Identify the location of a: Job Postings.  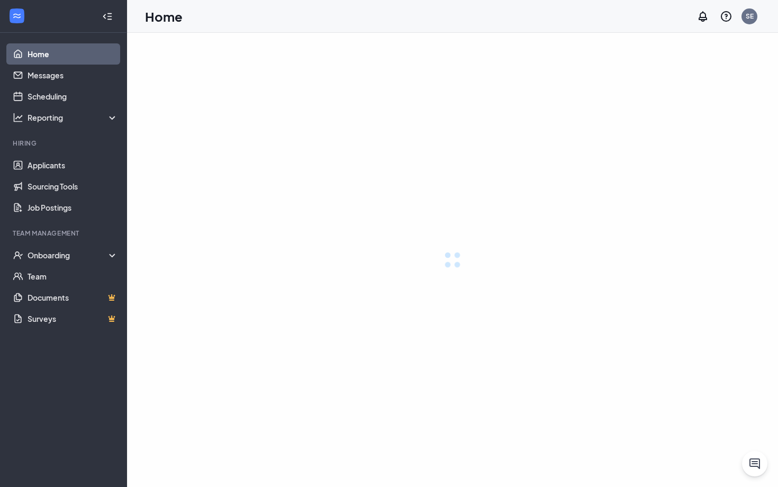
(72, 207).